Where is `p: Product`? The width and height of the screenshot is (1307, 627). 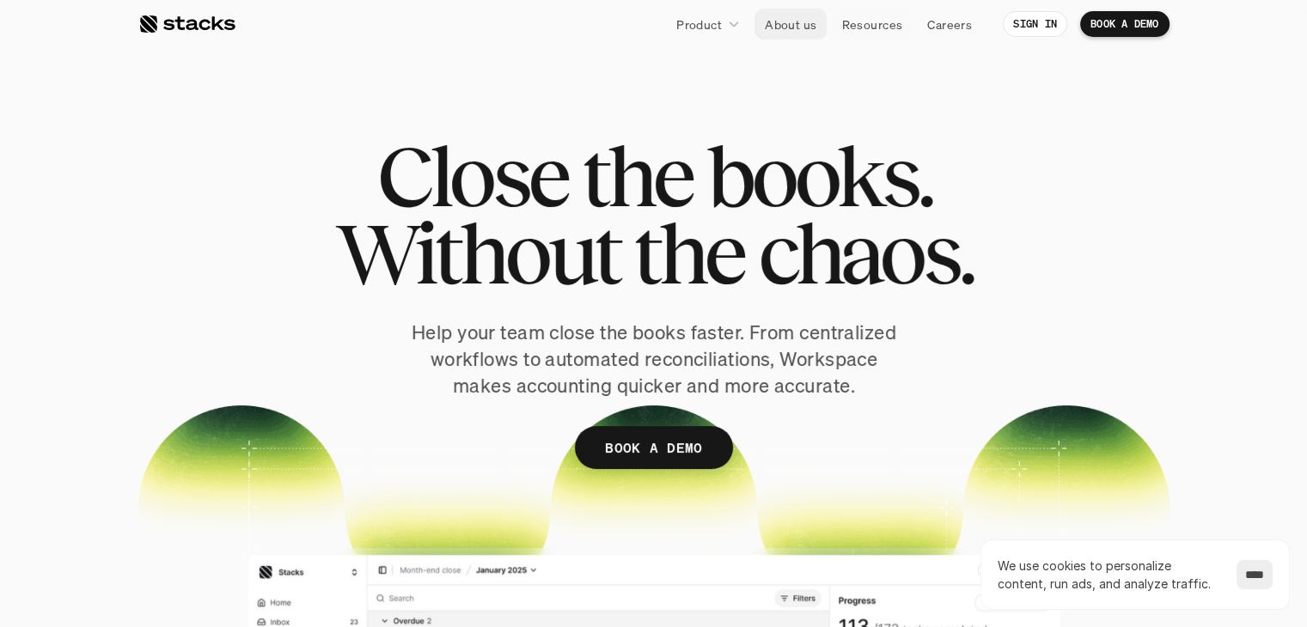
p: Product is located at coordinates (699, 24).